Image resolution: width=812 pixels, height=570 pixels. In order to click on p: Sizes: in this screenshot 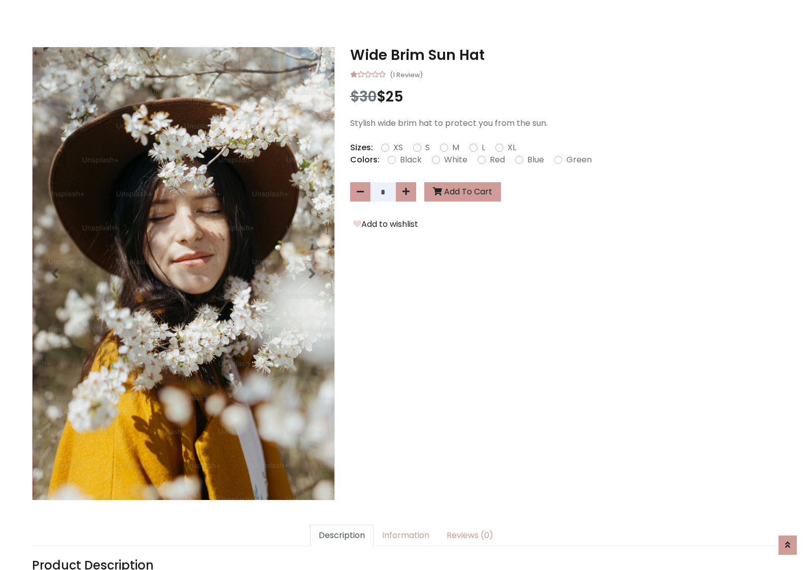, I will do `click(361, 148)`.